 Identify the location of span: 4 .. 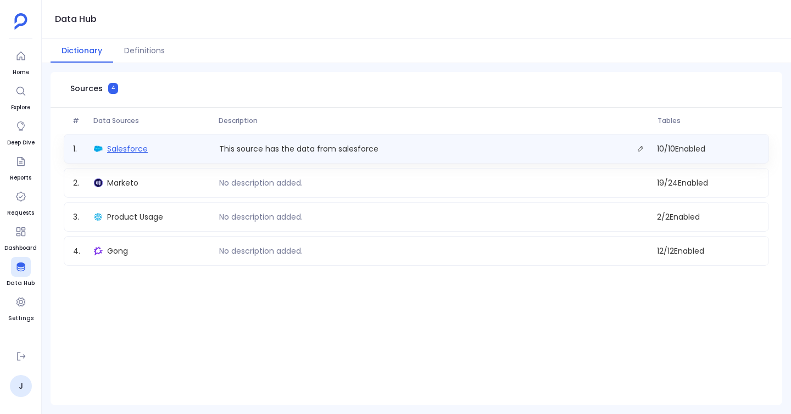
(79, 251).